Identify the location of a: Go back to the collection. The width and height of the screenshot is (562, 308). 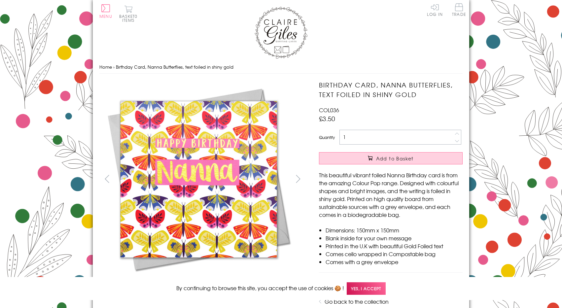
(357, 301).